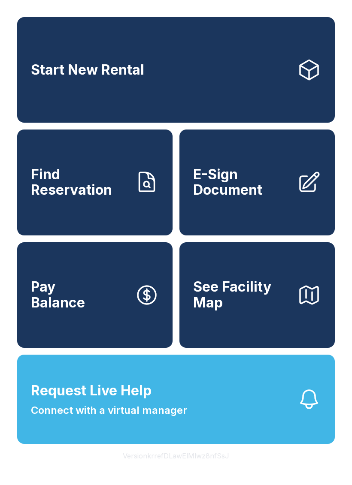 This screenshot has width=352, height=485. What do you see at coordinates (241, 182) in the screenshot?
I see `span: E-Sign Document` at bounding box center [241, 182].